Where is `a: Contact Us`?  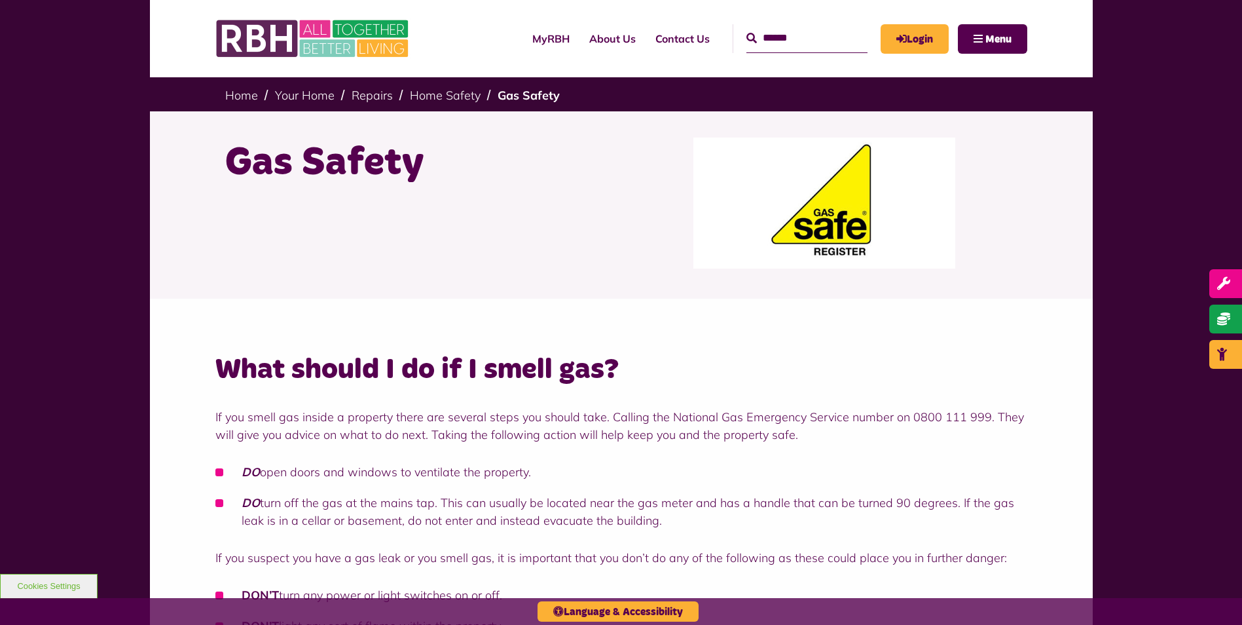 a: Contact Us is located at coordinates (682, 39).